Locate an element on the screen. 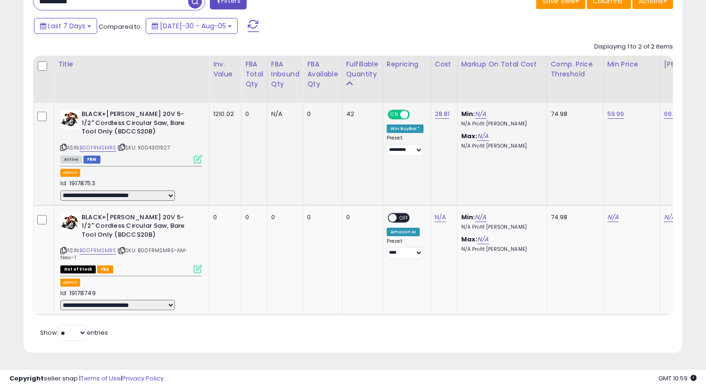 Image resolution: width=706 pixels, height=388 pixels. a: Terms of Use is located at coordinates (100, 378).